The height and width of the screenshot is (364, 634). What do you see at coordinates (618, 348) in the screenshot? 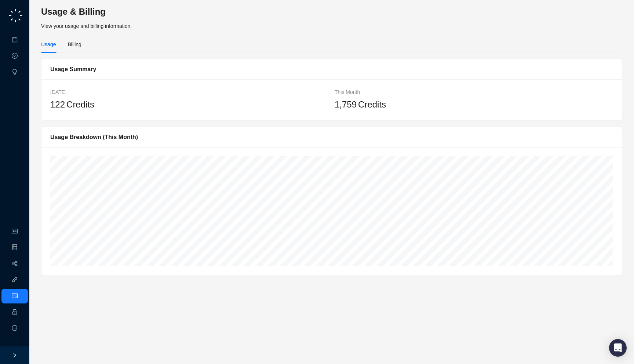
I see `div: Open Intercom Messenger` at bounding box center [618, 348].